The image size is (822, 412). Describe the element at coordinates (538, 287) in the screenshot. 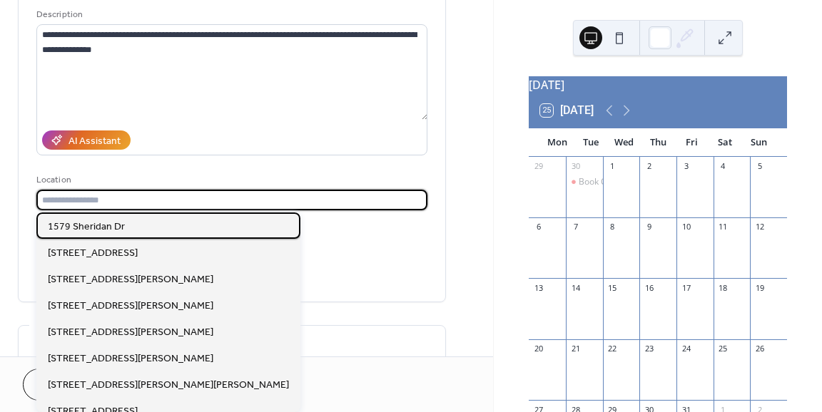

I see `div: 13` at that location.